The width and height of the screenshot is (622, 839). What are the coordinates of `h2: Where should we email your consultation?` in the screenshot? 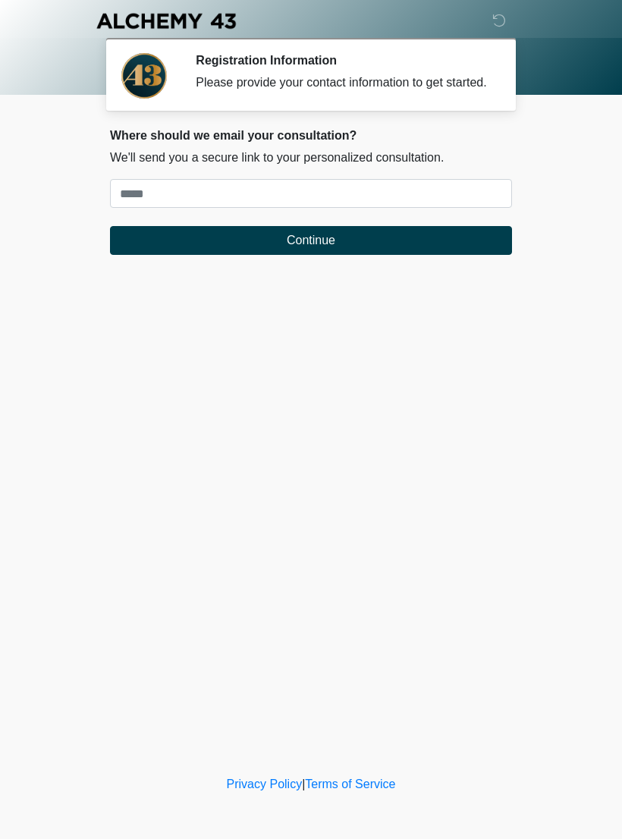 It's located at (311, 135).